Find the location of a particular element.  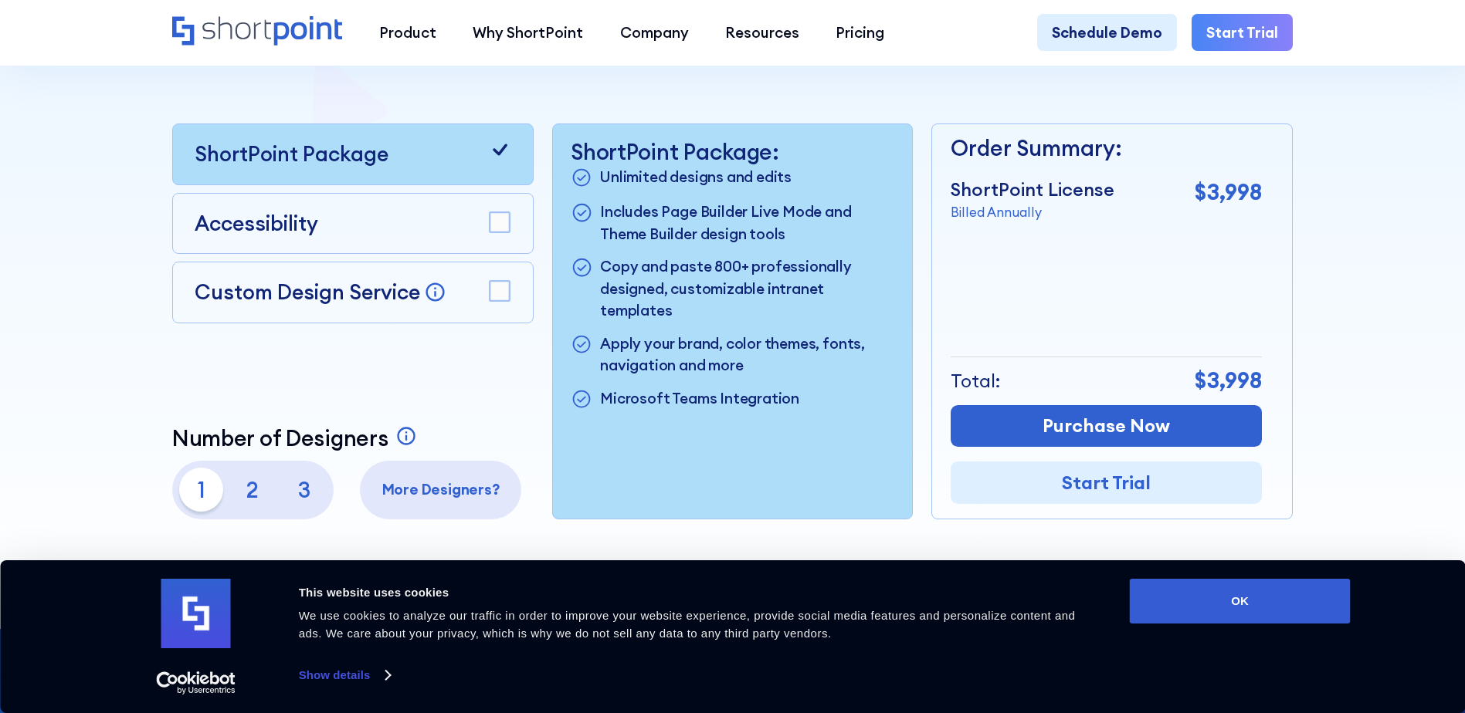

p: ShortPoint Package is located at coordinates (291, 154).